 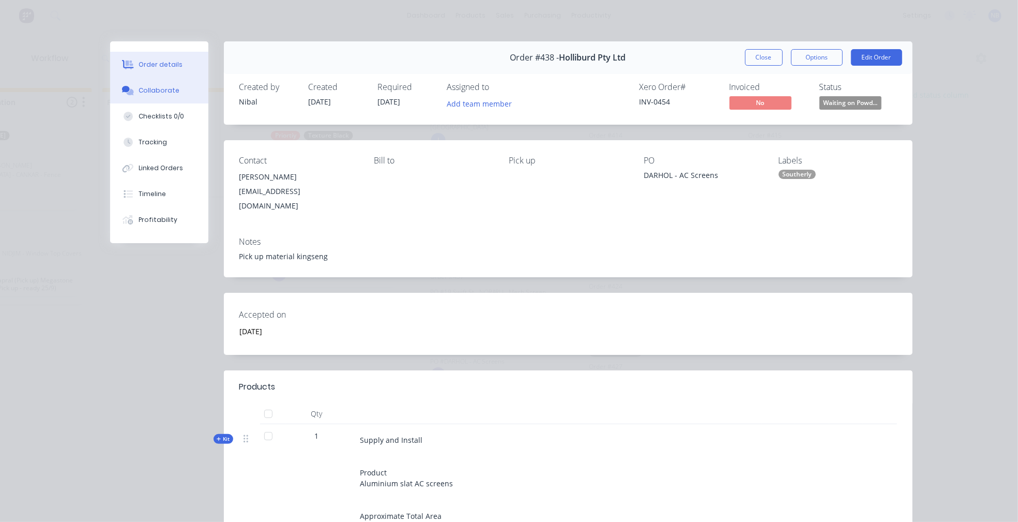 I want to click on div: Pick up, so click(x=568, y=160).